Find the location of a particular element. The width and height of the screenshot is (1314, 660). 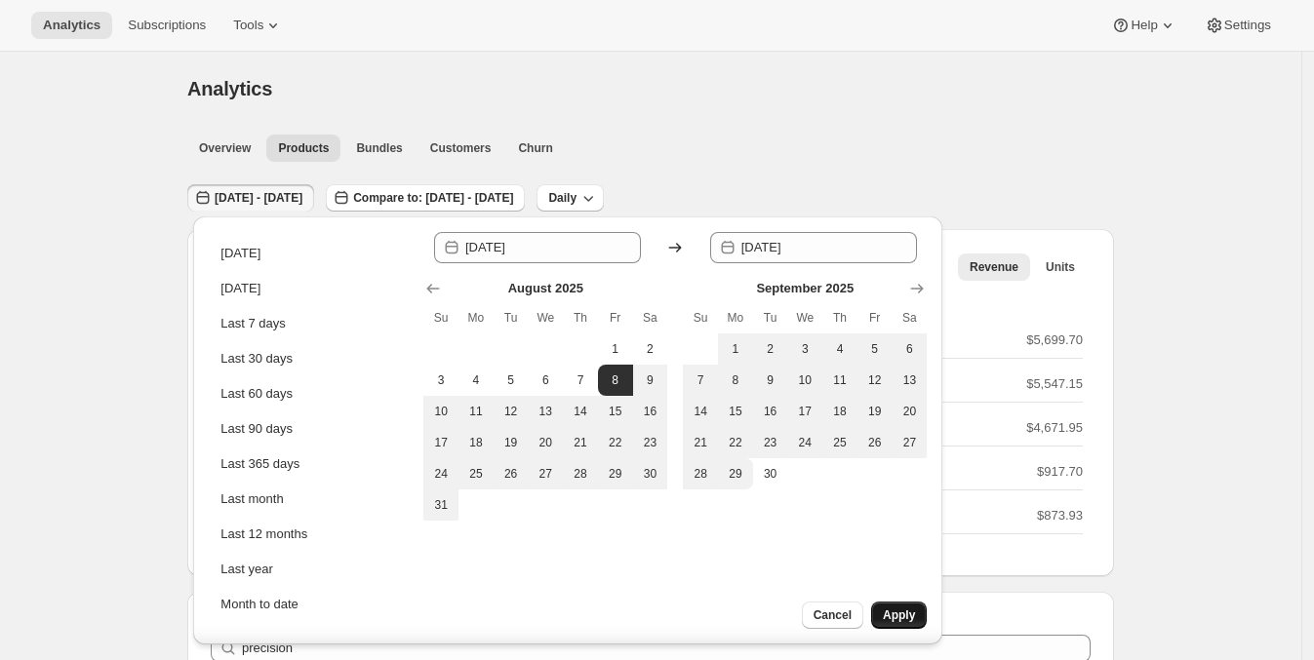

span: 24 is located at coordinates (441, 474).